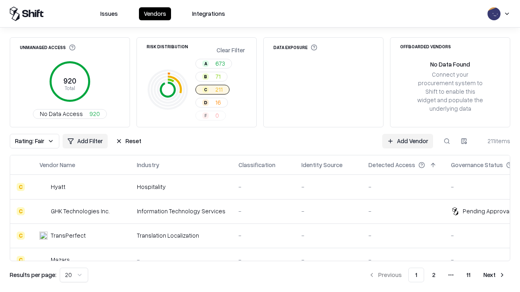 The width and height of the screenshot is (520, 292). What do you see at coordinates (60, 260) in the screenshot?
I see `div: Mazars` at bounding box center [60, 260].